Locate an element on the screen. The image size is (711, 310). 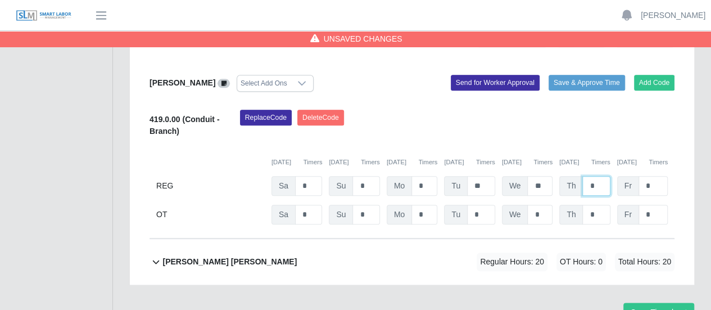
button: Add Code is located at coordinates (654, 83).